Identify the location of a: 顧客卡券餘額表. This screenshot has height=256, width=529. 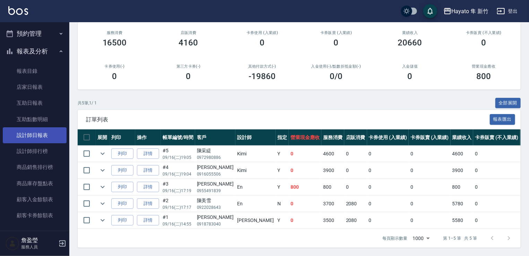
(35, 215).